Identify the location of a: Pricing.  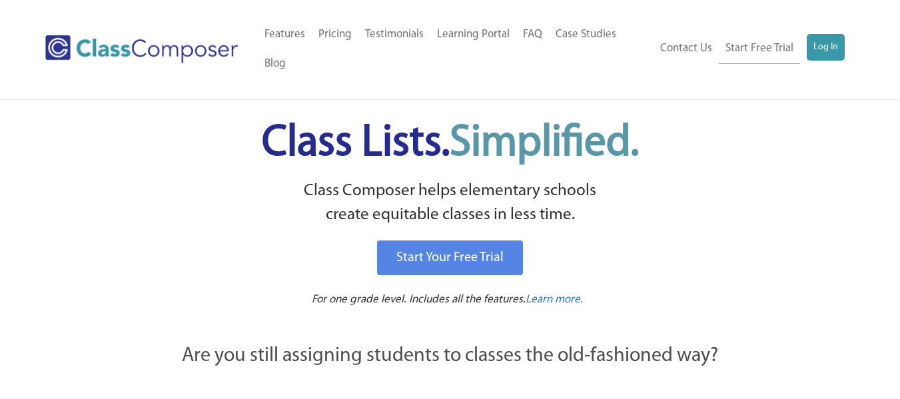
(335, 35).